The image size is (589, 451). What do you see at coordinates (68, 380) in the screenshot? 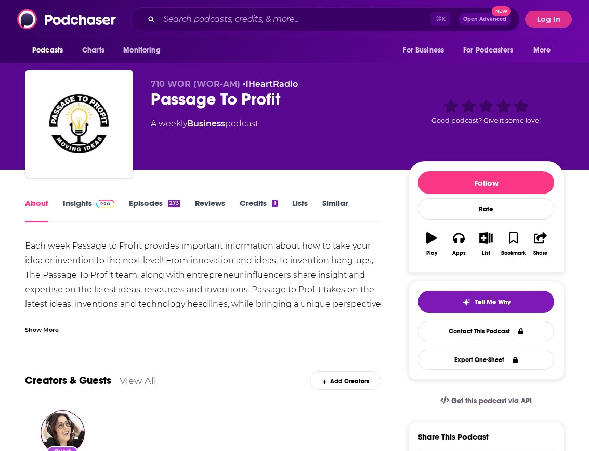
I see `a: Creators & Guests` at bounding box center [68, 380].